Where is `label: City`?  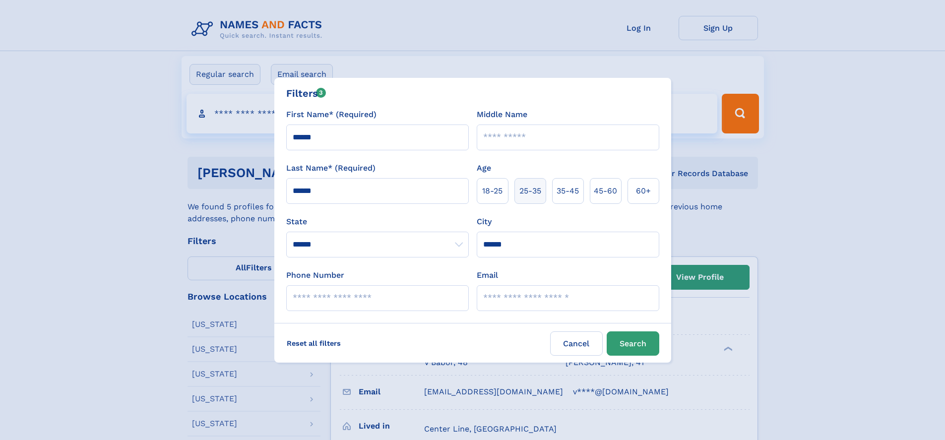 label: City is located at coordinates (484, 222).